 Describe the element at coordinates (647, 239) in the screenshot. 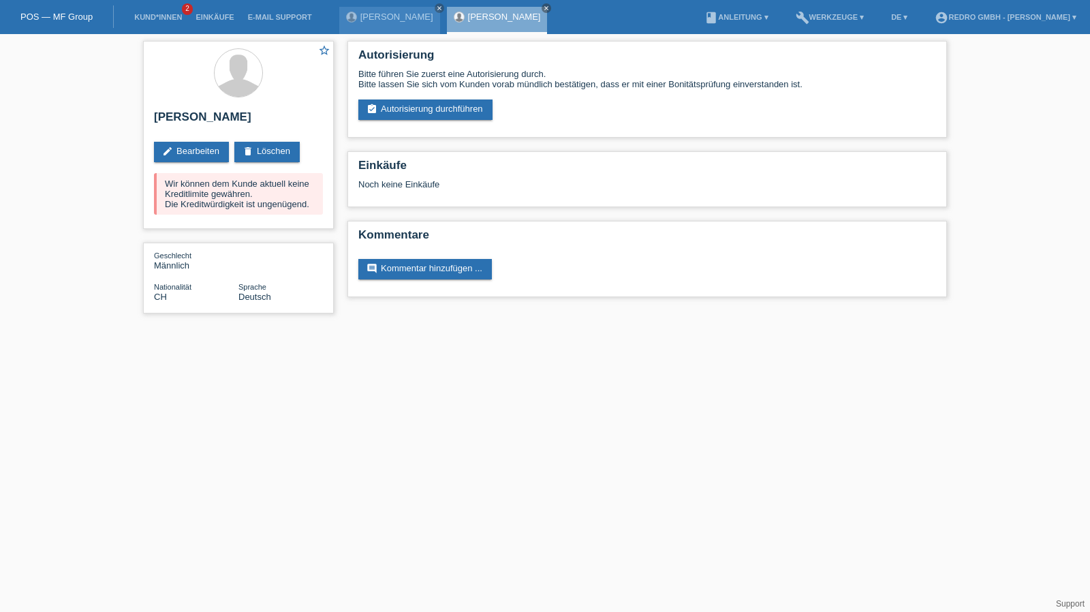

I see `h2: Kommentare` at that location.